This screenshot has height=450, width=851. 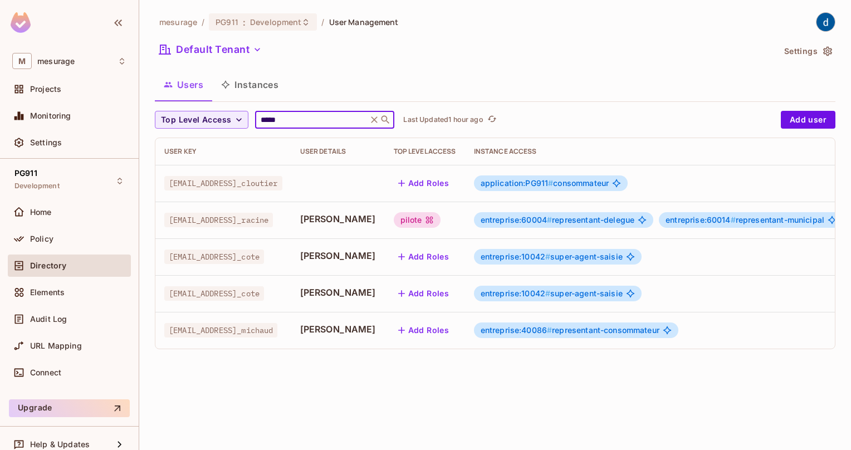 What do you see at coordinates (60, 444) in the screenshot?
I see `span: Help & Updates` at bounding box center [60, 444].